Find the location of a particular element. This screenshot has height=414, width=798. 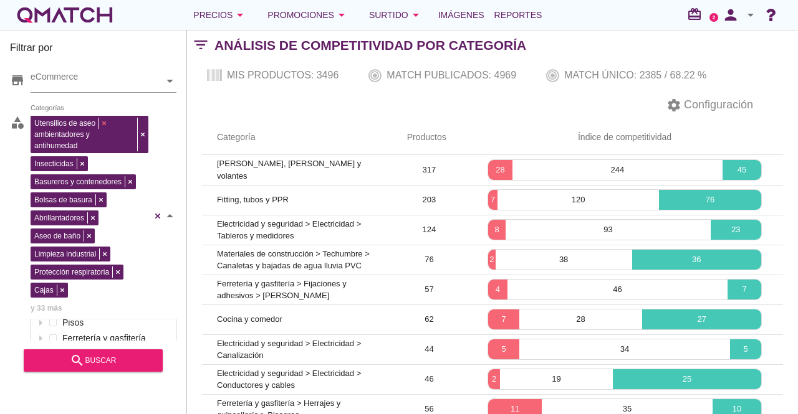

button: Precios is located at coordinates (220, 15).